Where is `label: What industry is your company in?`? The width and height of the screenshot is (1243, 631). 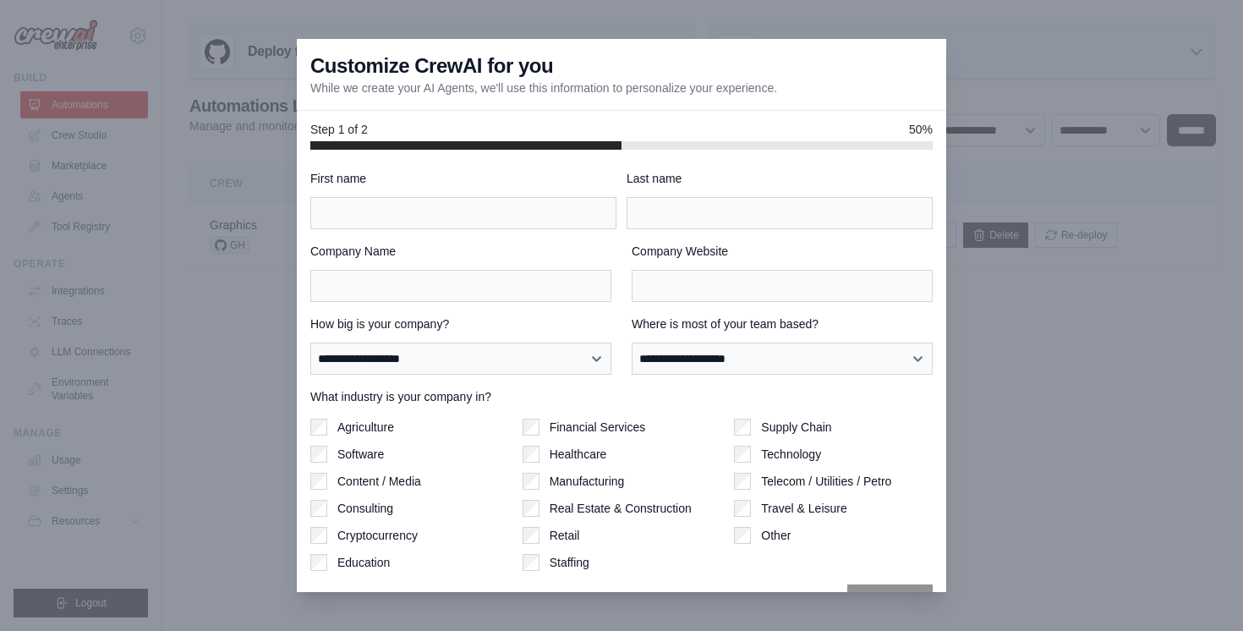 label: What industry is your company in? is located at coordinates (621, 397).